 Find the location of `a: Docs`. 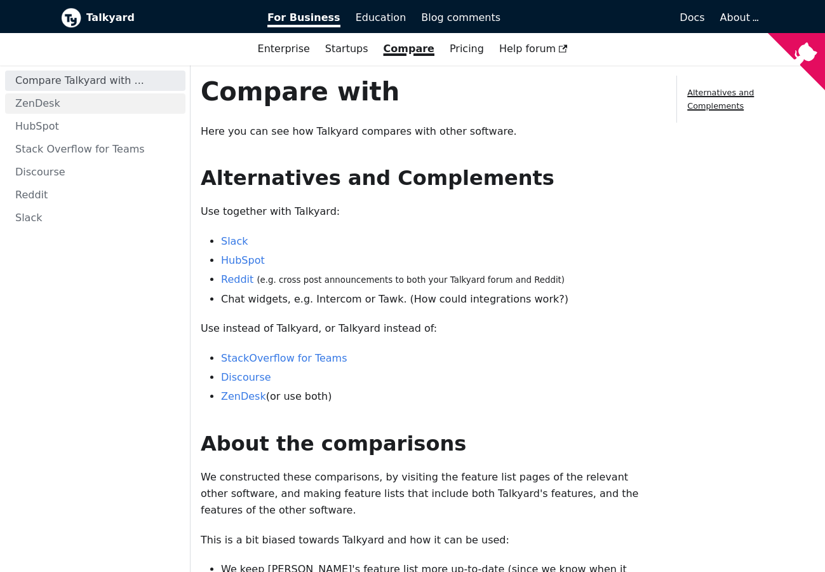

a: Docs is located at coordinates (611, 18).